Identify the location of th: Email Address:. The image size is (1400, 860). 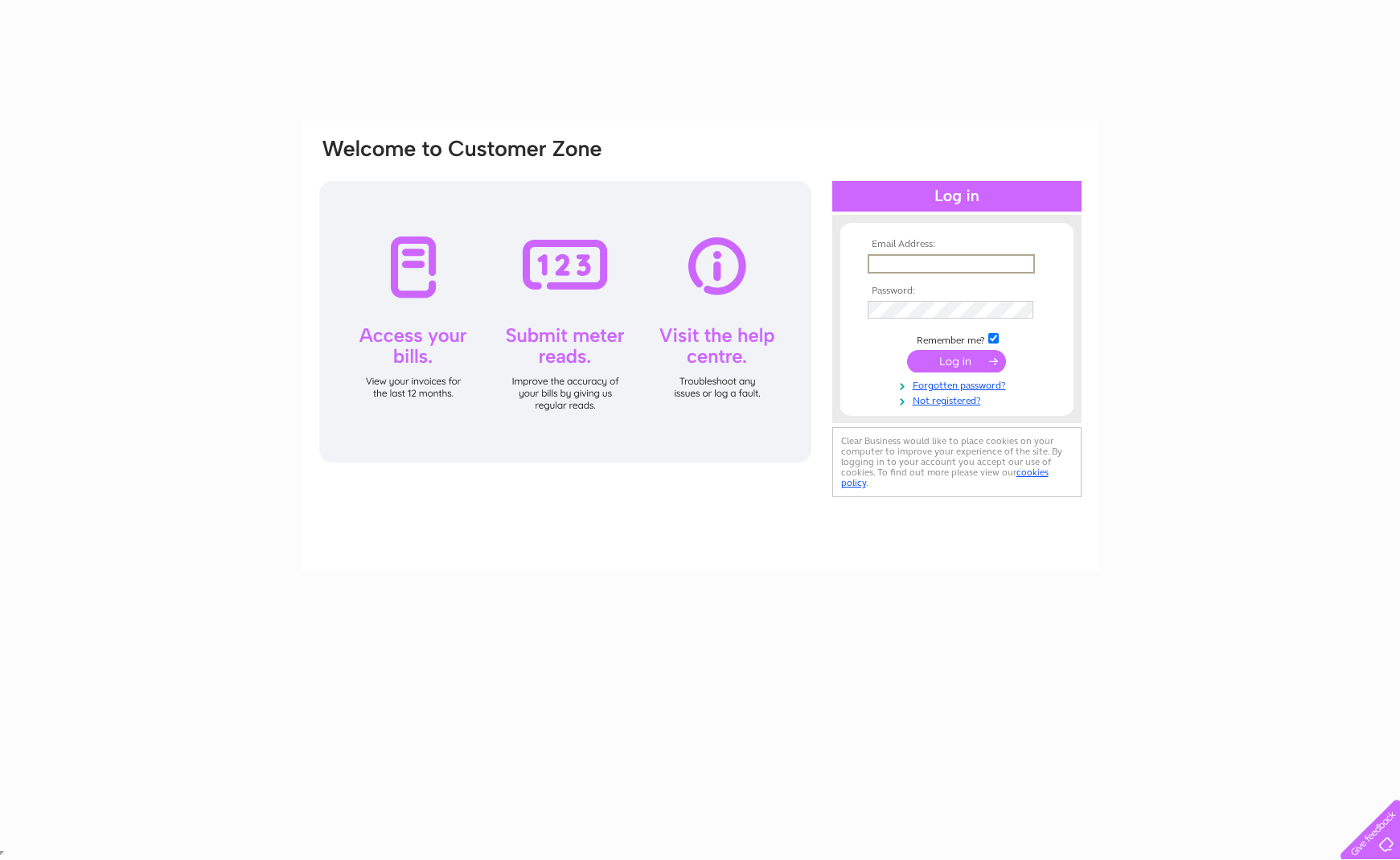
(956, 244).